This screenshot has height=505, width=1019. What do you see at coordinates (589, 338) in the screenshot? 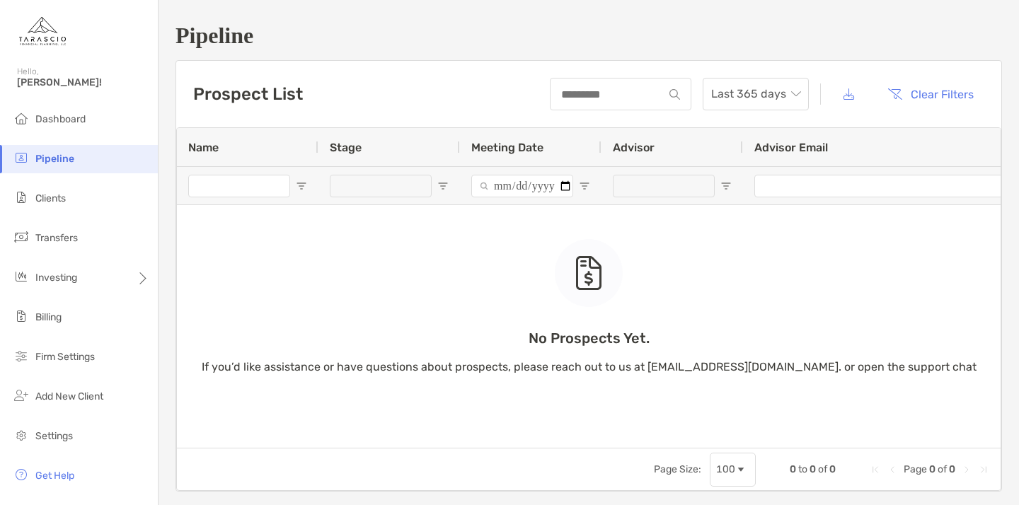
I see `p: No Prospects Yet.` at bounding box center [589, 338].